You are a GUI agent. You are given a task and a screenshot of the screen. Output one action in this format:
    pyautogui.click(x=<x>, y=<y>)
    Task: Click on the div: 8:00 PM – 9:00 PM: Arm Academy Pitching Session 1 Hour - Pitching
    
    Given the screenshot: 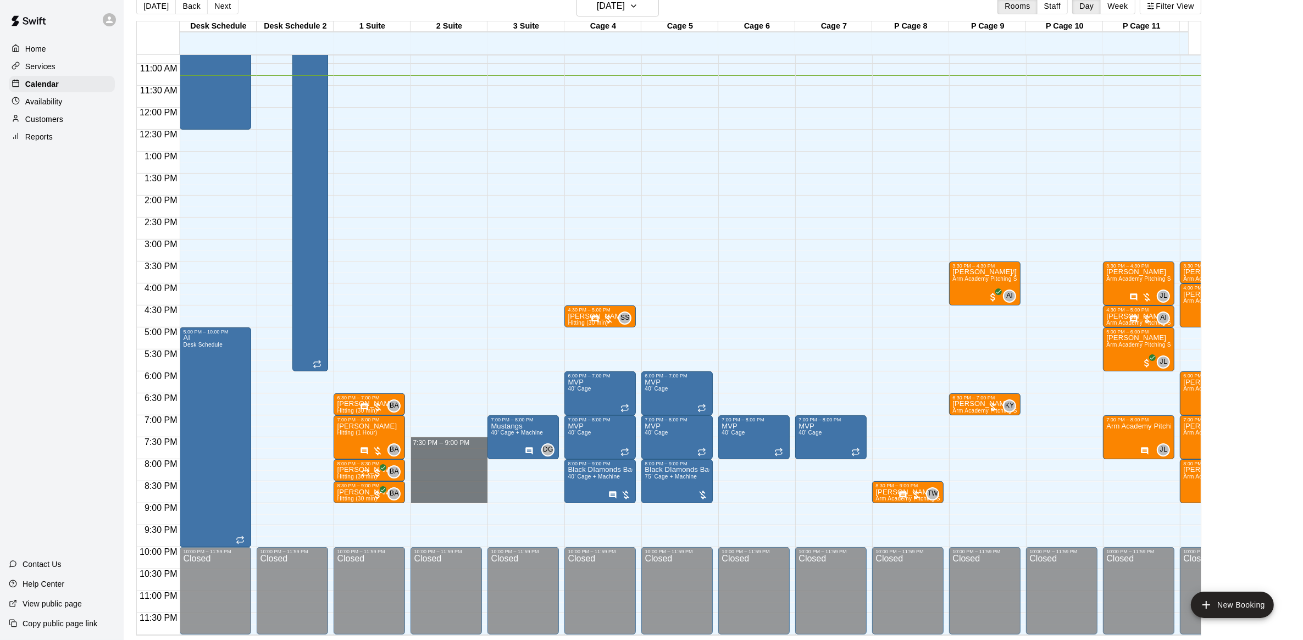 What is the action you would take?
    pyautogui.click(x=1215, y=481)
    